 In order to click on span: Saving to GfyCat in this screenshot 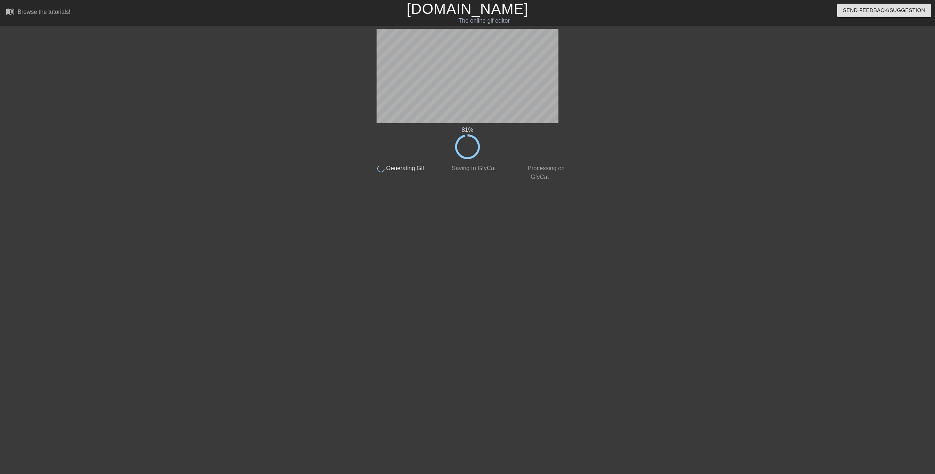, I will do `click(472, 168)`.